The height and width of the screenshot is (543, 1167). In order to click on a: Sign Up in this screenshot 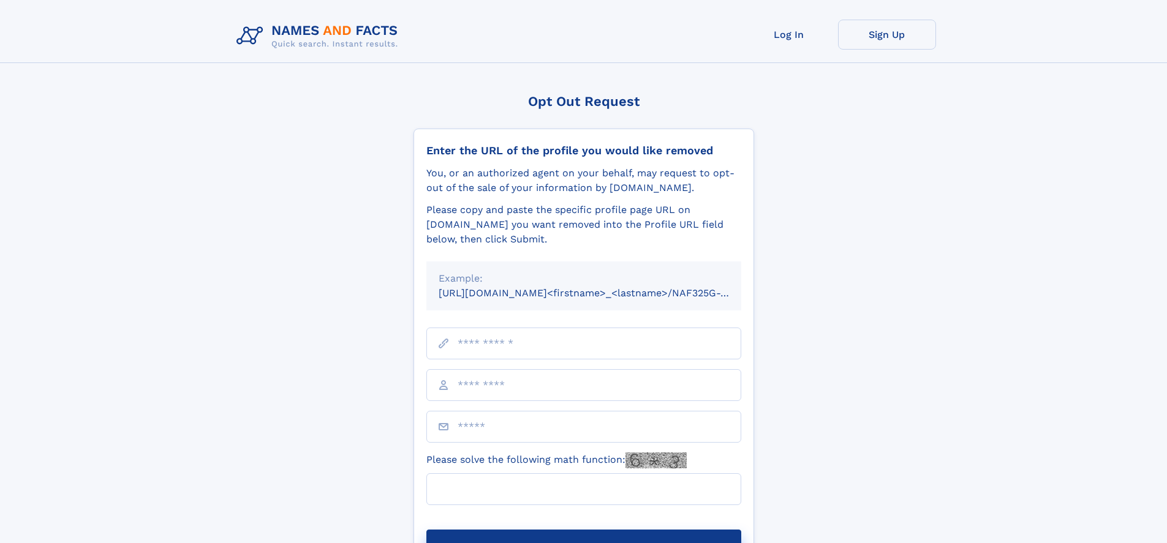, I will do `click(887, 34)`.